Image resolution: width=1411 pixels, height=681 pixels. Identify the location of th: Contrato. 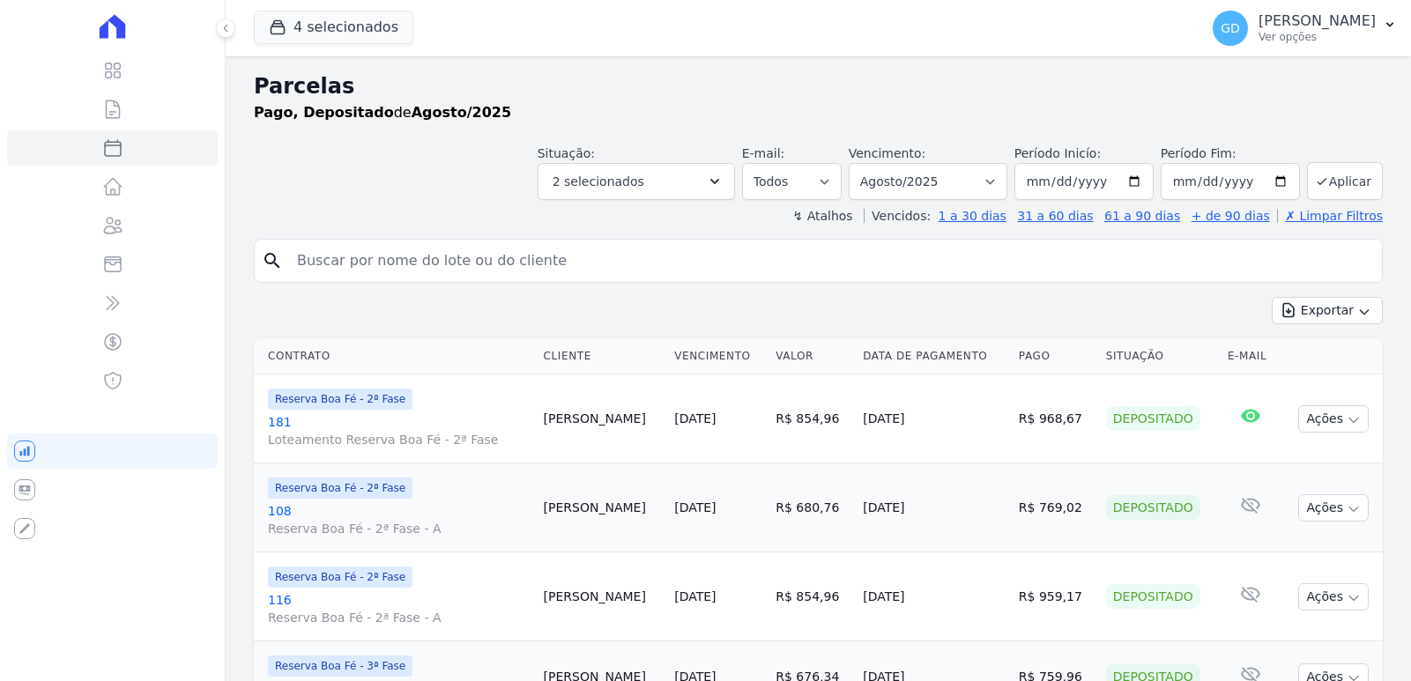
(395, 356).